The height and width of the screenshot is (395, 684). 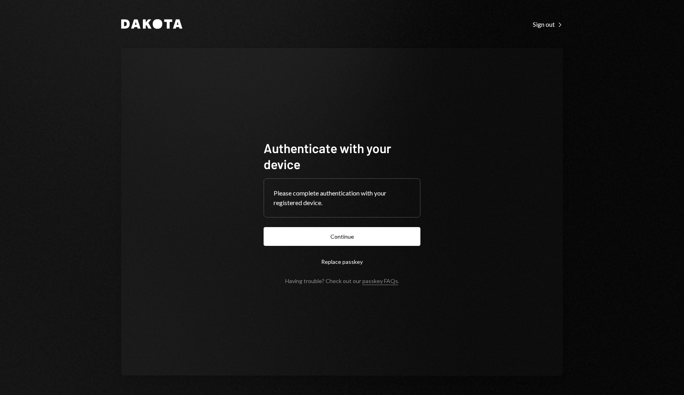 I want to click on a: passkey FAQs, so click(x=380, y=281).